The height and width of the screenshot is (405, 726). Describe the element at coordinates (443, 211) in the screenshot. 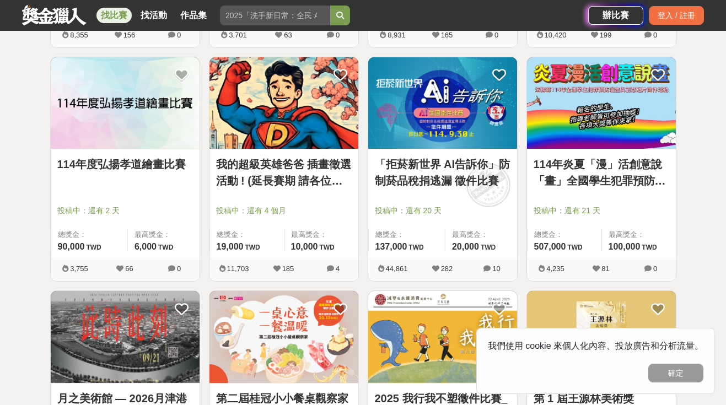

I see `span: 投稿中：還有 20 天` at that location.